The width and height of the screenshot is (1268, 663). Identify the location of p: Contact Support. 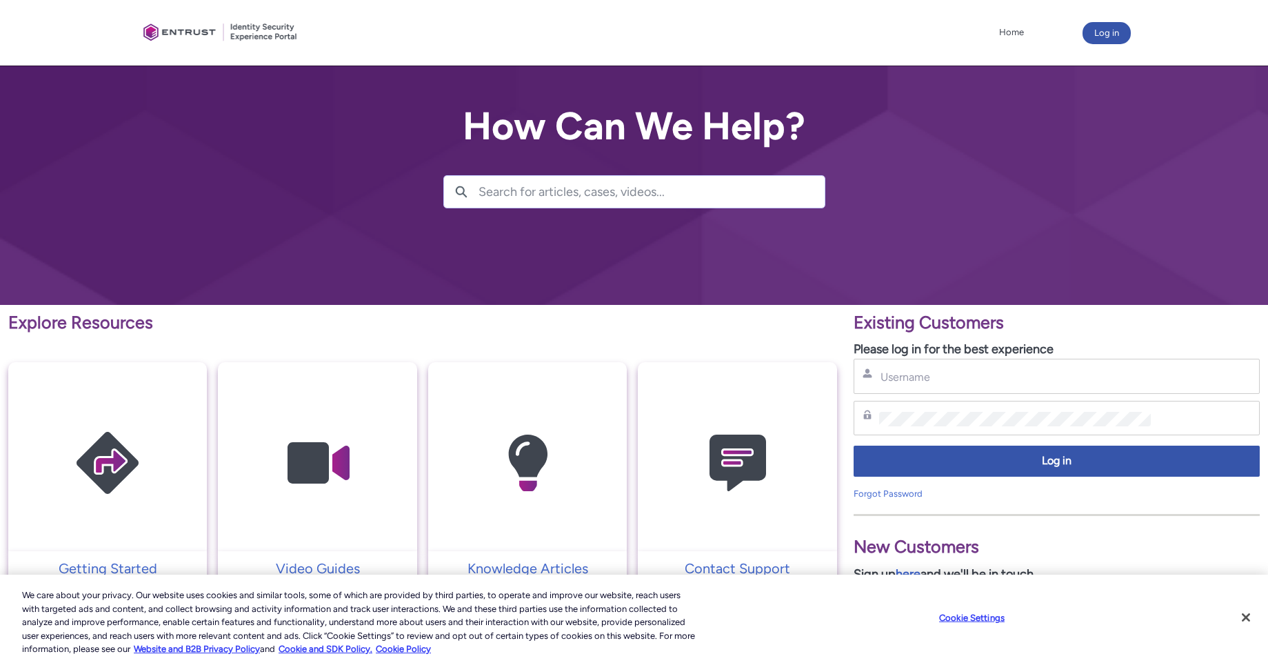
(737, 568).